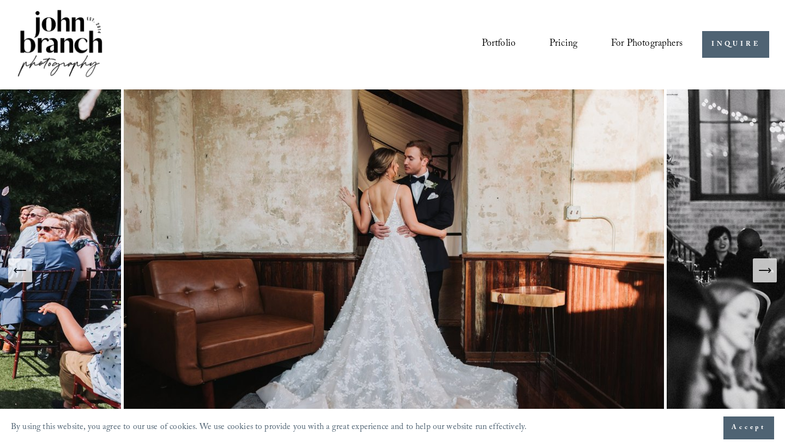  I want to click on p: By using this website, you agree to our use of cookies. We use cookies to provide you with a grea..., so click(269, 428).